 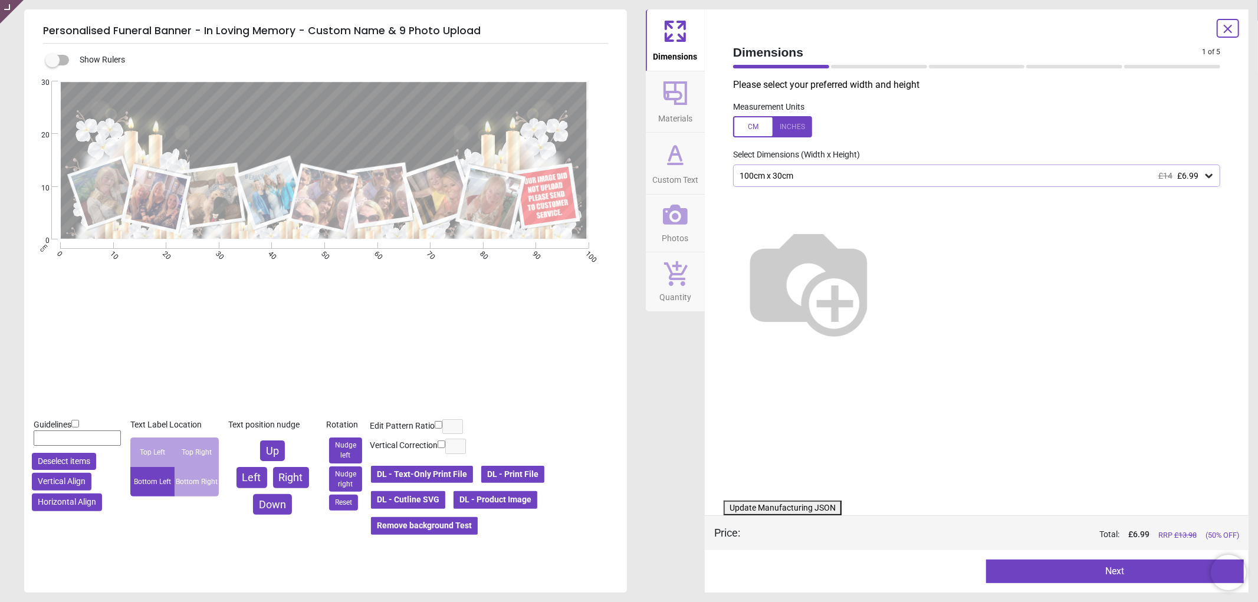 I want to click on span: 1 of 5, so click(x=1211, y=52).